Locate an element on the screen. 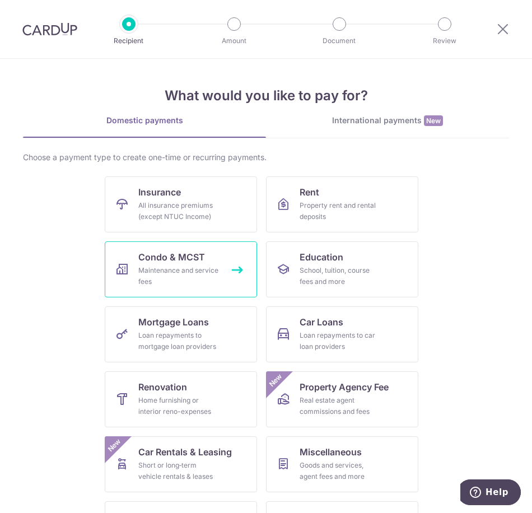  span: Property Agency Fee is located at coordinates (344, 387).